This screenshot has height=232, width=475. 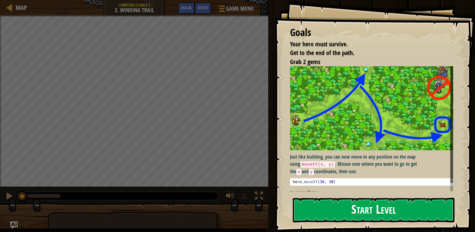 What do you see at coordinates (322, 53) in the screenshot?
I see `span: Get to the end of the path.` at bounding box center [322, 53].